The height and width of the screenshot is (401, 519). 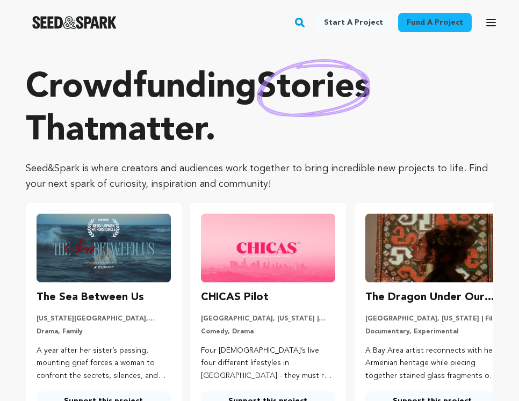 What do you see at coordinates (259, 177) in the screenshot?
I see `p: Seed&Spark is where creators and audiences work together to bring incredible new projects to life...` at bounding box center [259, 177].